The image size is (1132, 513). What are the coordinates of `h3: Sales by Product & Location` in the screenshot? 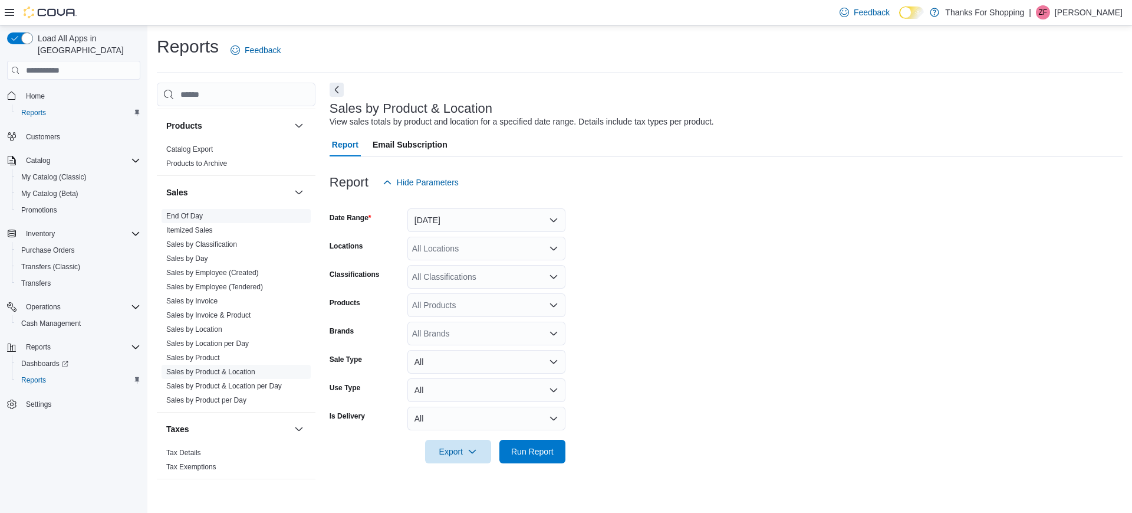 It's located at (411, 109).